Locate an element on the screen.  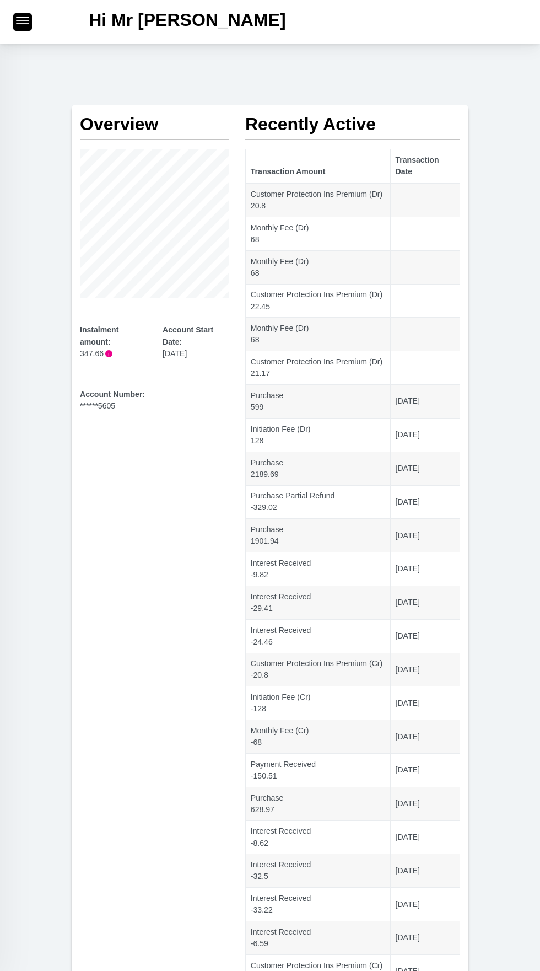
td: Interest Received -9.82 is located at coordinates (318, 569).